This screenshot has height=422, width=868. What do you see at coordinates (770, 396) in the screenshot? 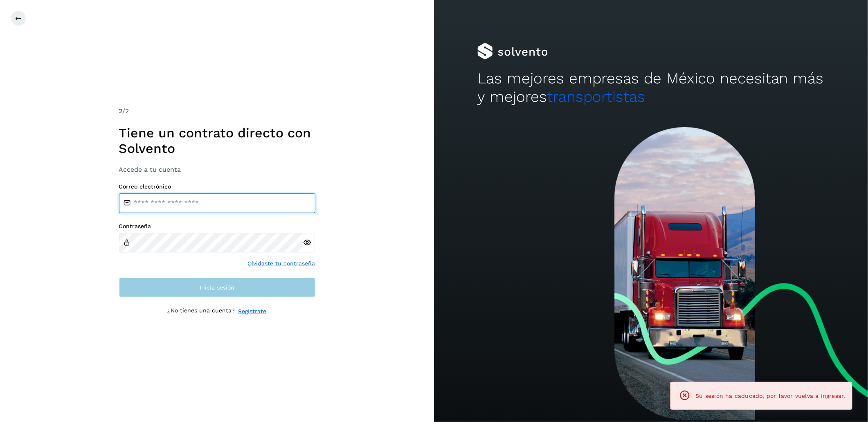
I see `span: Su sesión ha caducado, por favor vuelva a ingresar.` at bounding box center [770, 396].